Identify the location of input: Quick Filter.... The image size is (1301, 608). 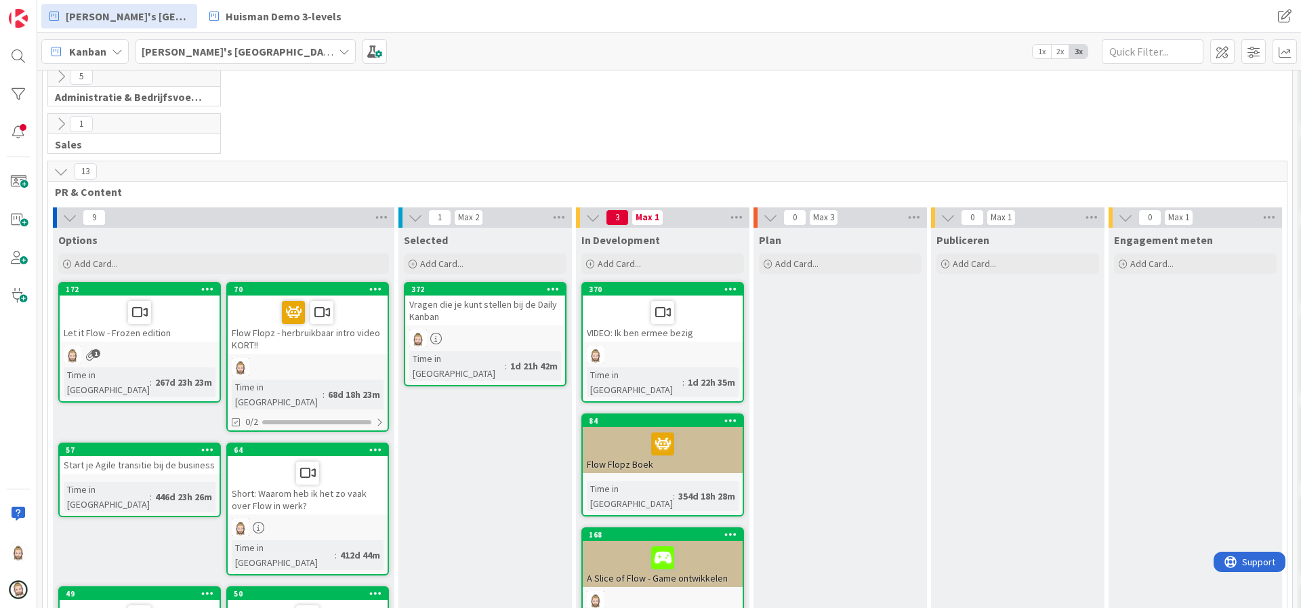
(1153, 52).